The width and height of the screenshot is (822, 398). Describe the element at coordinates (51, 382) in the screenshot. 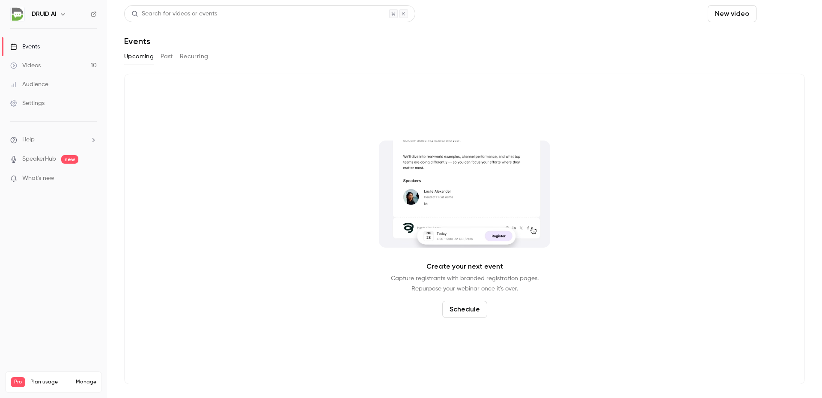

I see `span: Plan usage` at that location.